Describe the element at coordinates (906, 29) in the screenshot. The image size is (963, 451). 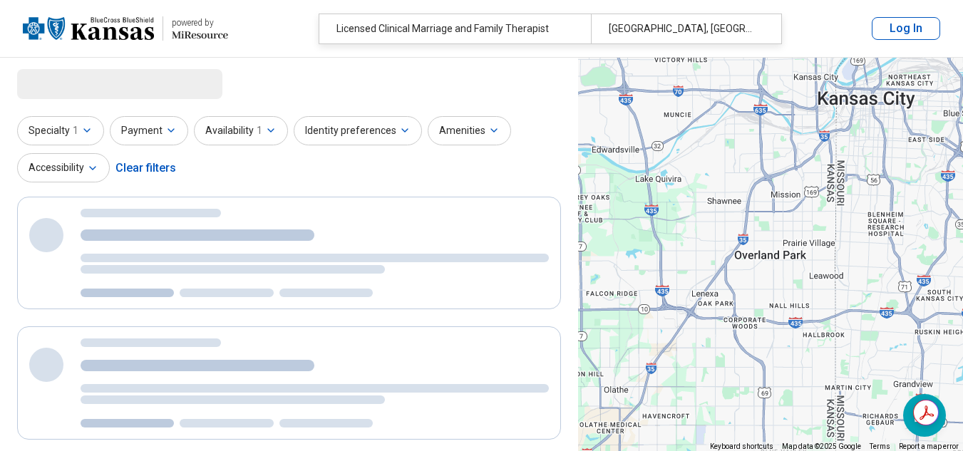
I see `button: Log In` at that location.